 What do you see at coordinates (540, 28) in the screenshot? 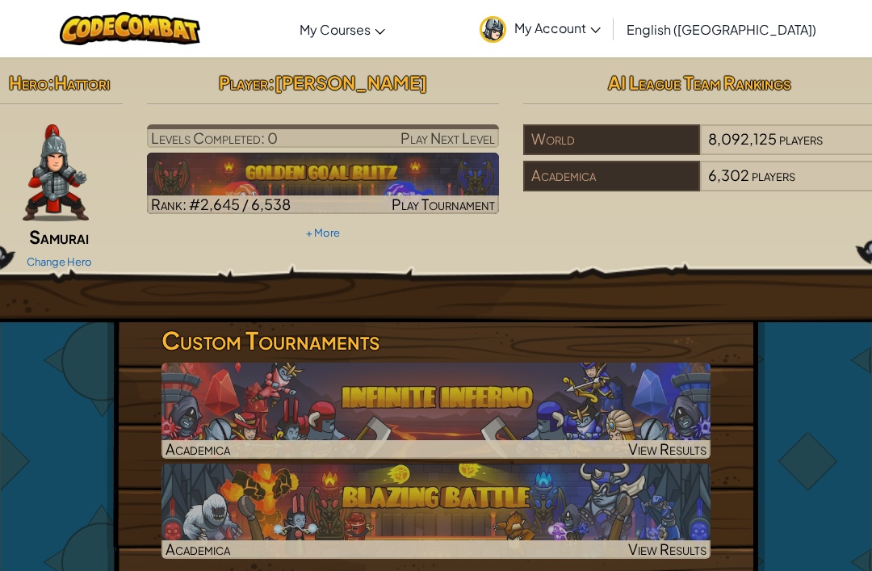
I see `a: My Account` at bounding box center [540, 28].